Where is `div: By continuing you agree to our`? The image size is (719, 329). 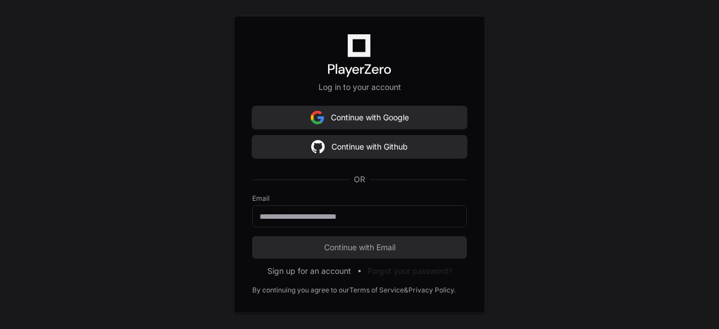
div: By continuing you agree to our is located at coordinates (301, 290).